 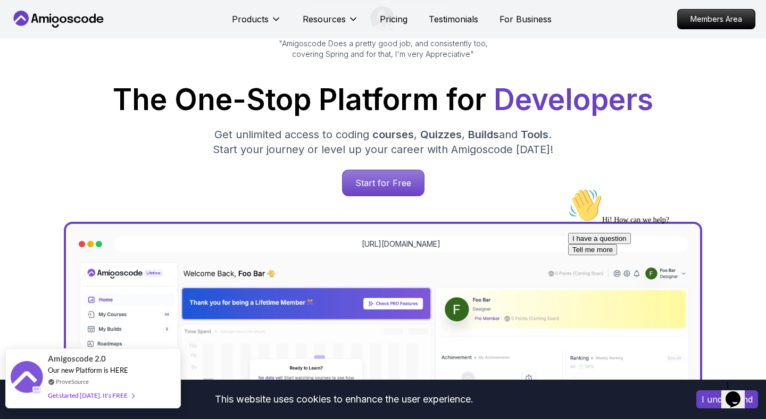 What do you see at coordinates (344, 400) in the screenshot?
I see `div: This website uses cookies to enhance the user experience.` at bounding box center [344, 400].